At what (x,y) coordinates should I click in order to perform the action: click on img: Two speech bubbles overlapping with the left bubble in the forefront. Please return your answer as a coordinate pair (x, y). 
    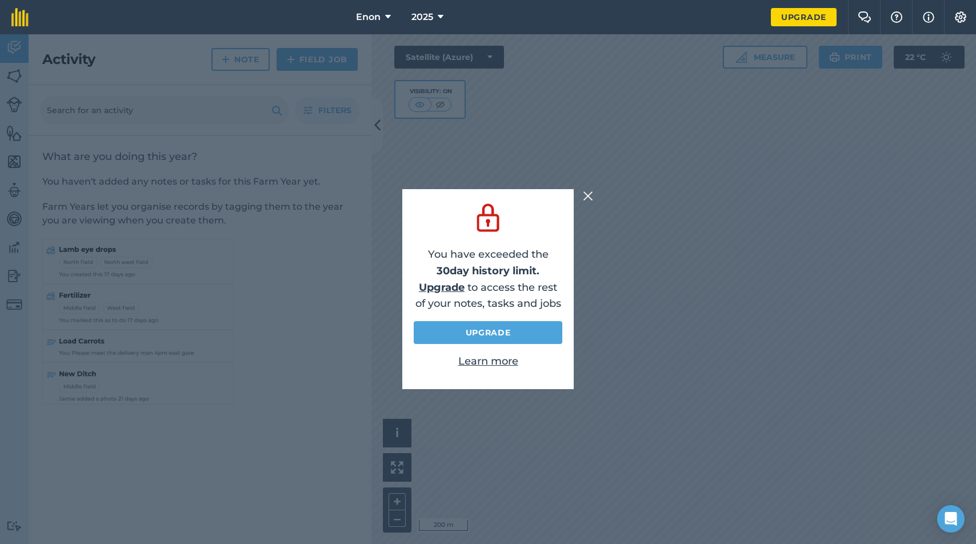
    Looking at the image, I should click on (865, 17).